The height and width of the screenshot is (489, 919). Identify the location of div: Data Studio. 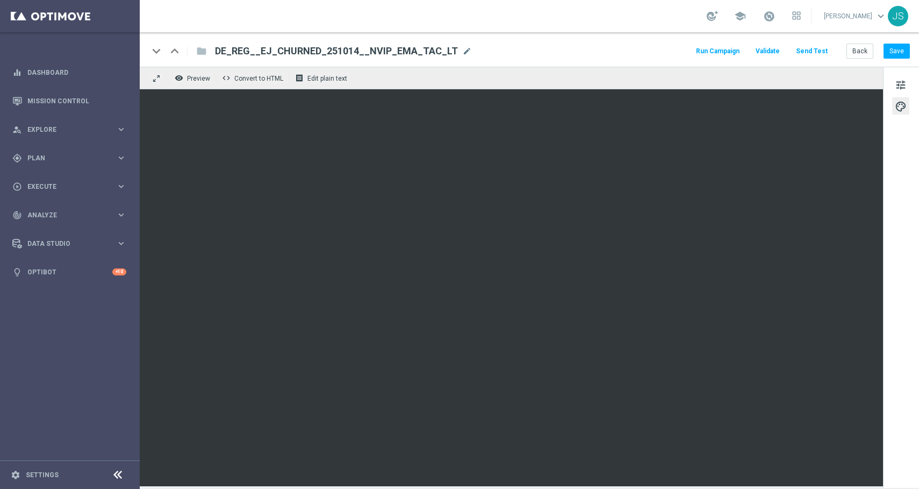
(64, 244).